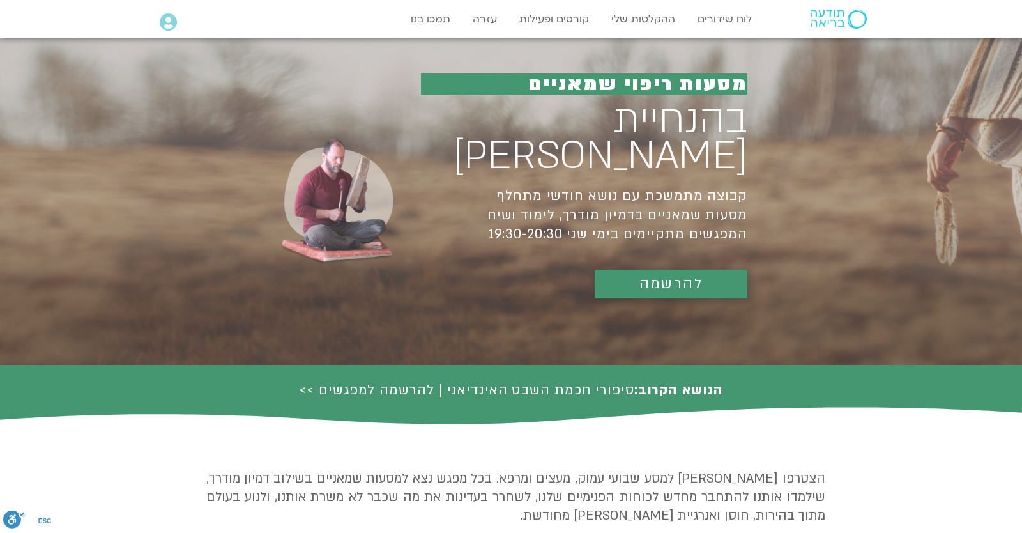 The image size is (1022, 533). What do you see at coordinates (584, 215) in the screenshot?
I see `h1: קבוצה מתמשכת עם נושא חודשי מתחלף מסעות שמאניים בדמיון מודרך, לימוד ושיח המפגשים מתקיימים בימי שני...` at bounding box center [584, 215].